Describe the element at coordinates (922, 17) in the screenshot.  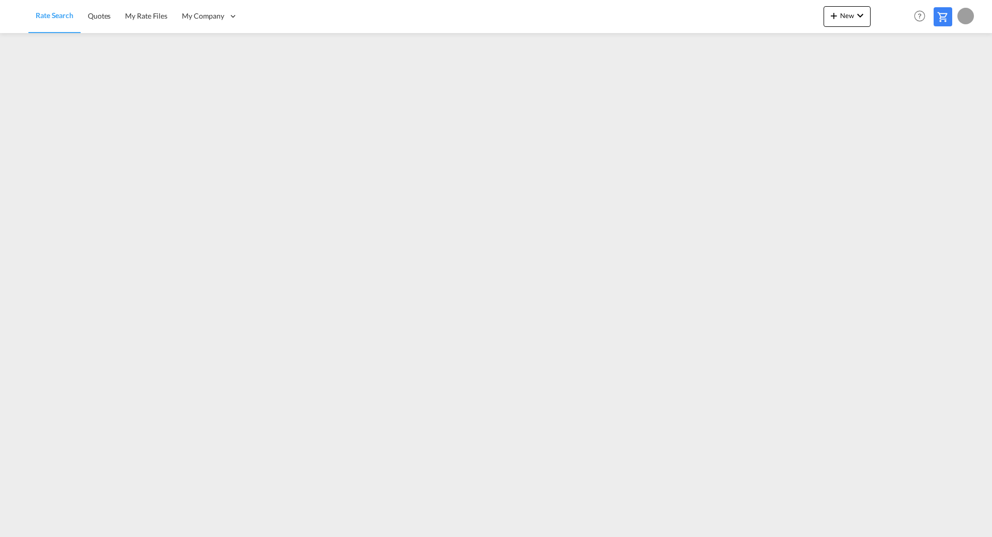
I see `div: Help` at that location.